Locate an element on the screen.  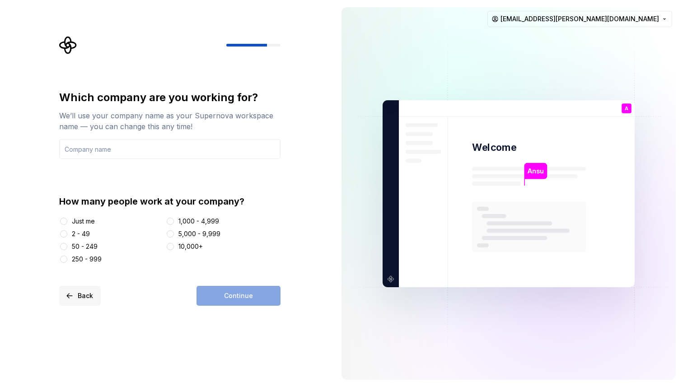
span: Back is located at coordinates (85, 296).